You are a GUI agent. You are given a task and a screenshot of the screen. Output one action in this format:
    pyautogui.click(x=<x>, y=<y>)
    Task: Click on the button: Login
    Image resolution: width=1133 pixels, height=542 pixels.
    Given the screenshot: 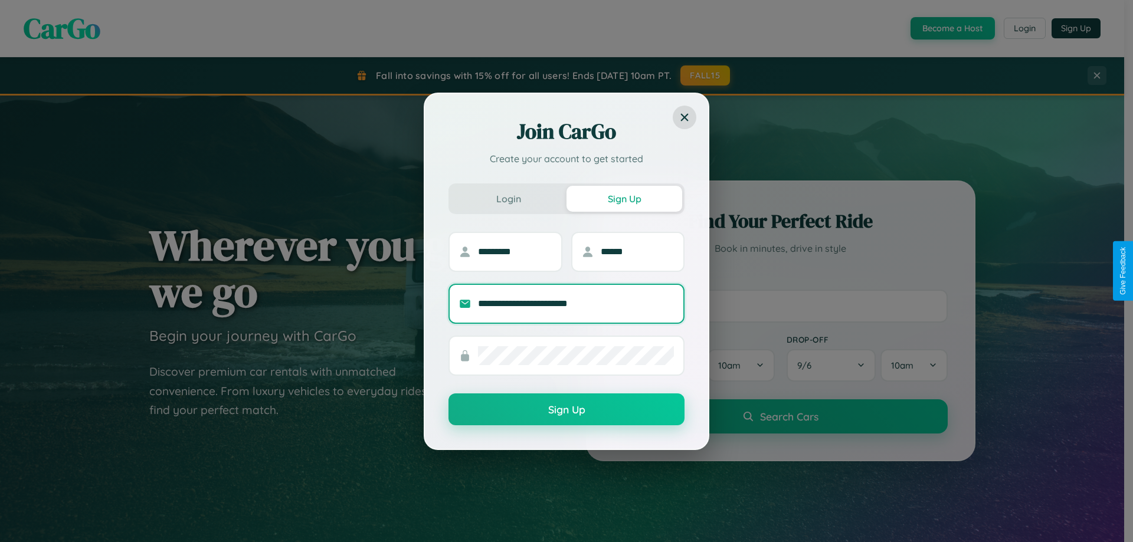 What is the action you would take?
    pyautogui.click(x=509, y=199)
    